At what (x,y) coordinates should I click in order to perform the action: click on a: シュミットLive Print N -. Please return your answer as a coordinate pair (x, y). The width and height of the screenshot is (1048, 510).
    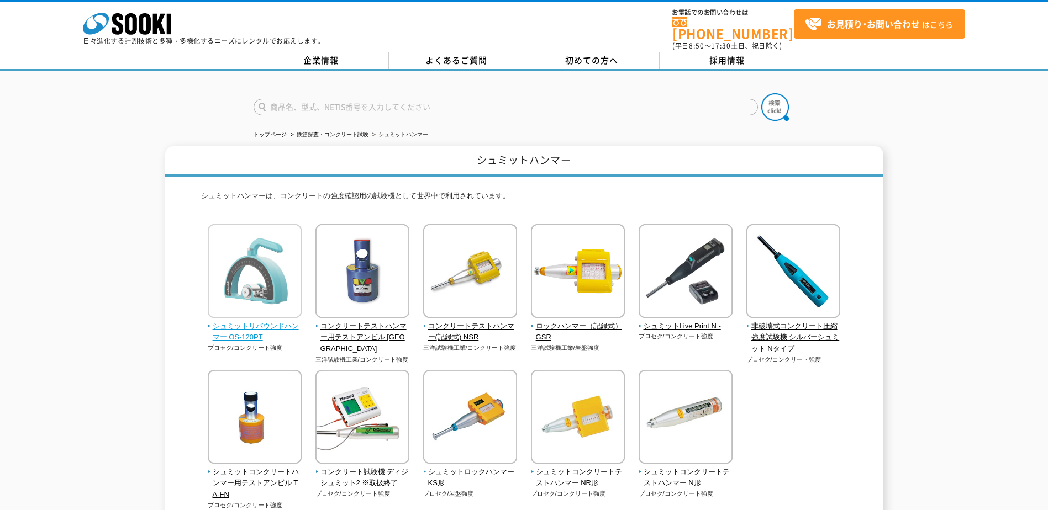
    Looking at the image, I should click on (685, 321).